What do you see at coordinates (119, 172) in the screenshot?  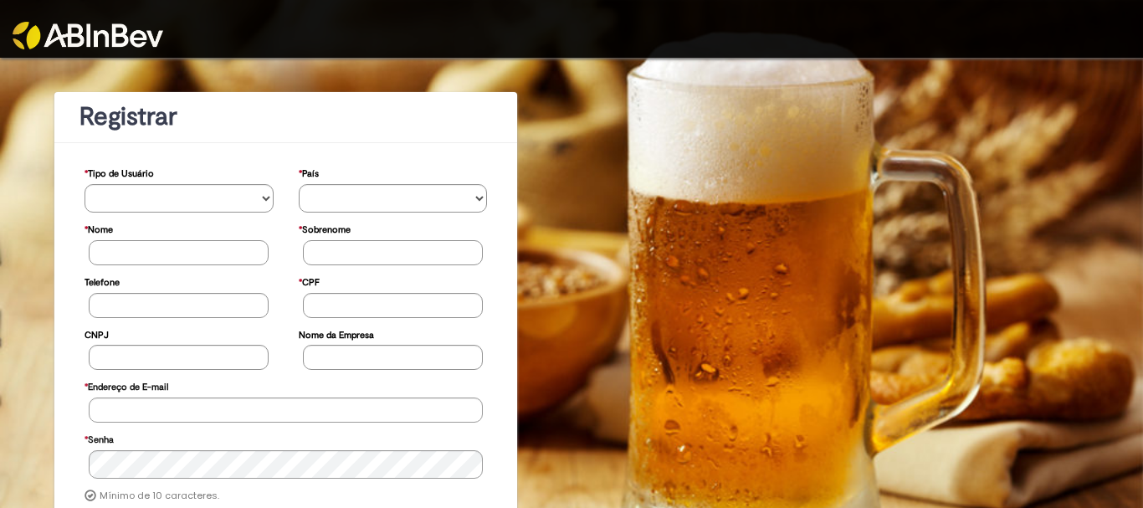 I see `label: Tipo de Usuário` at bounding box center [119, 172].